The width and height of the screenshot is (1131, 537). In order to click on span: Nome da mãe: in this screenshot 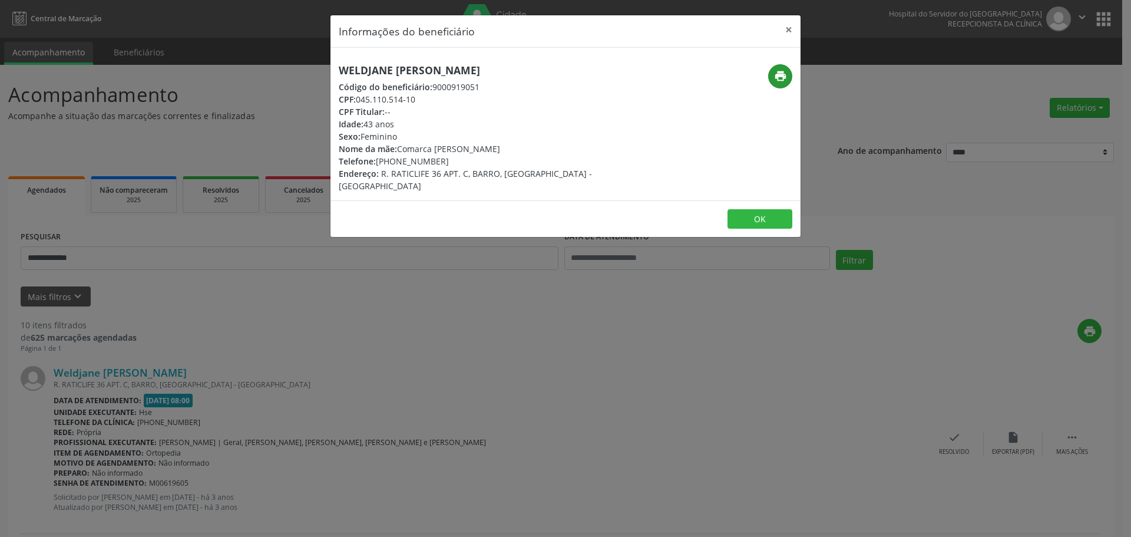, I will do `click(368, 148)`.